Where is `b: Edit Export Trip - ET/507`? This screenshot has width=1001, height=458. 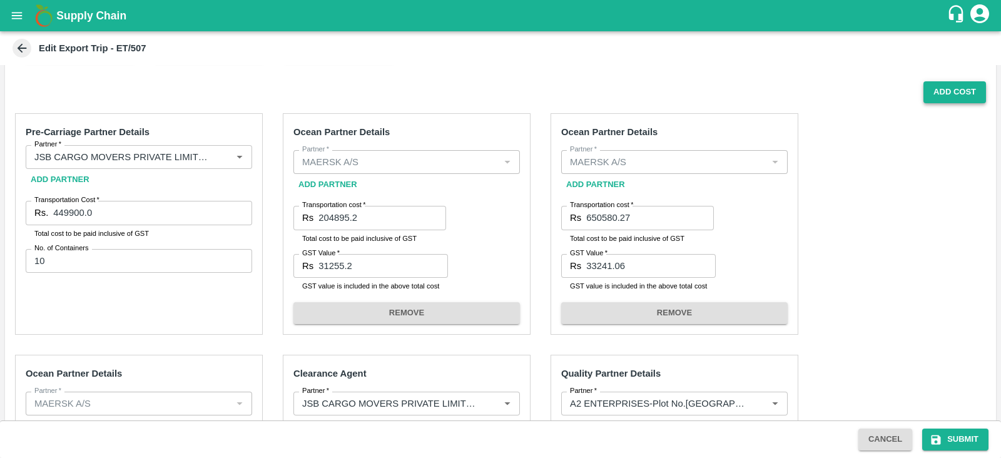 b: Edit Export Trip - ET/507 is located at coordinates (93, 48).